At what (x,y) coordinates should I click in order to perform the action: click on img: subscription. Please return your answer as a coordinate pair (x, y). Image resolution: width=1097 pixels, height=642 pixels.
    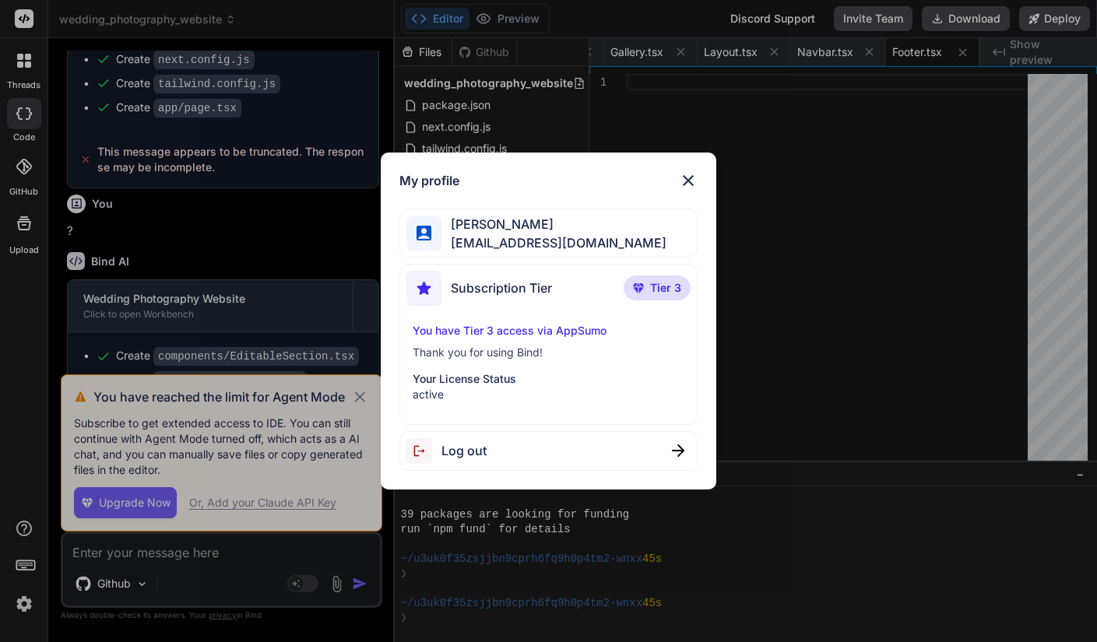
    Looking at the image, I should click on (423, 288).